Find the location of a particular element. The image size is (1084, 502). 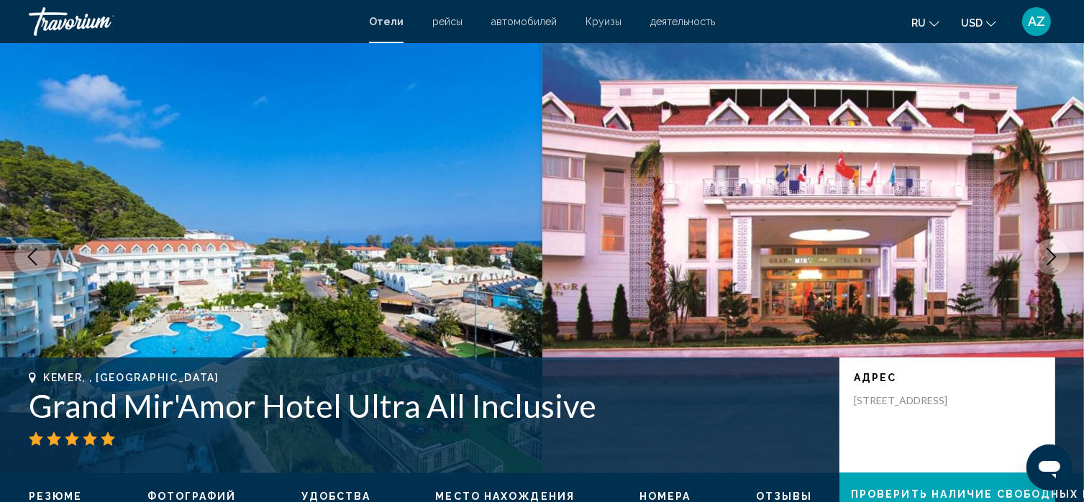

span: AZ is located at coordinates (1037, 22).